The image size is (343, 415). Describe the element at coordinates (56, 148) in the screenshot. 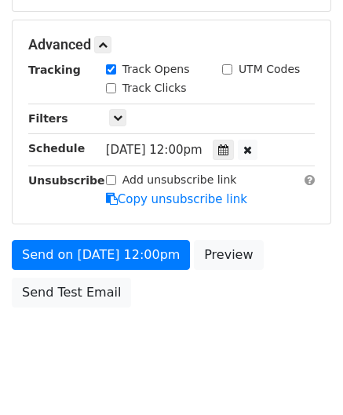

I see `strong: Schedule` at that location.